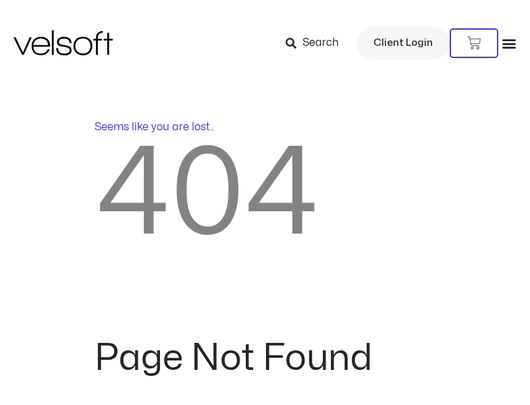  What do you see at coordinates (63, 43) in the screenshot?
I see `img: Velsoft Training Materials` at bounding box center [63, 43].